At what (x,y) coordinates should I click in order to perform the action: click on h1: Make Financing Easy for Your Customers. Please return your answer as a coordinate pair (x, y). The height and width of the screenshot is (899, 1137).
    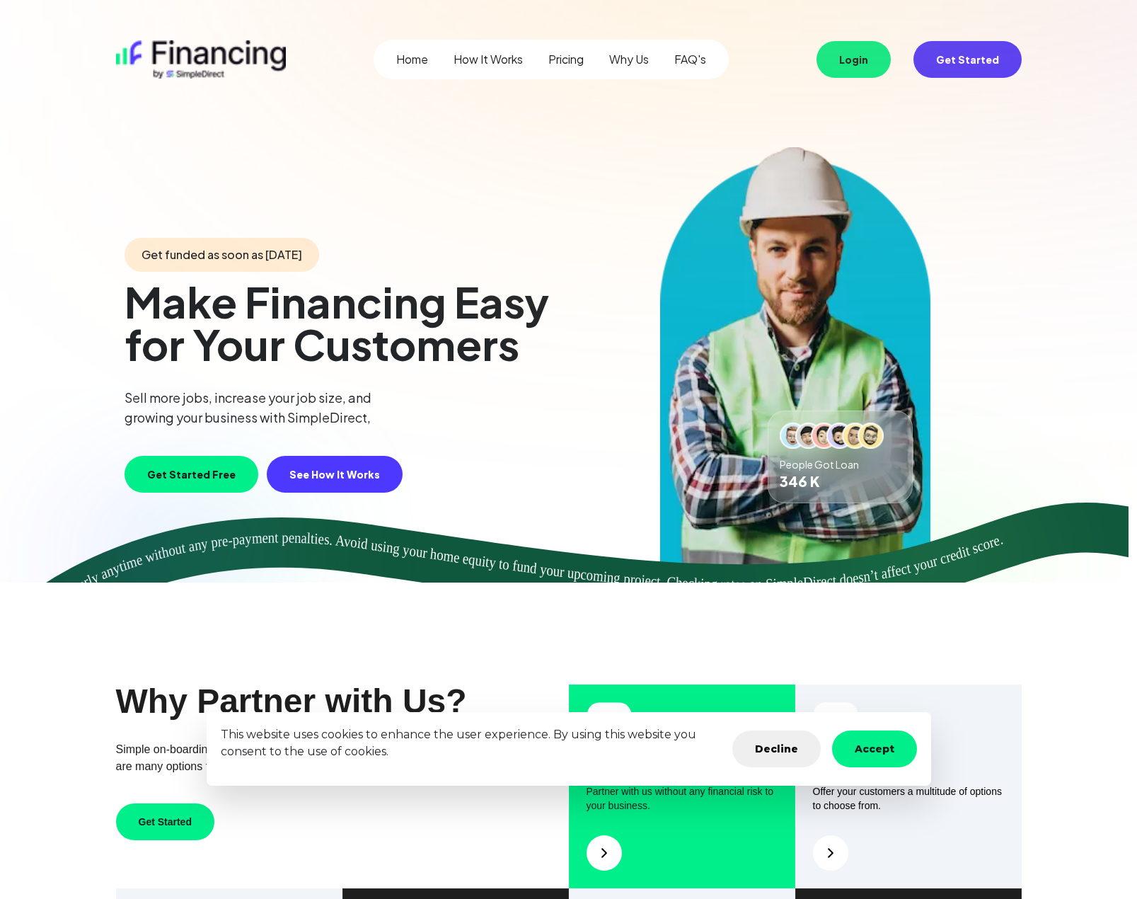
    Looking at the image, I should click on (342, 323).